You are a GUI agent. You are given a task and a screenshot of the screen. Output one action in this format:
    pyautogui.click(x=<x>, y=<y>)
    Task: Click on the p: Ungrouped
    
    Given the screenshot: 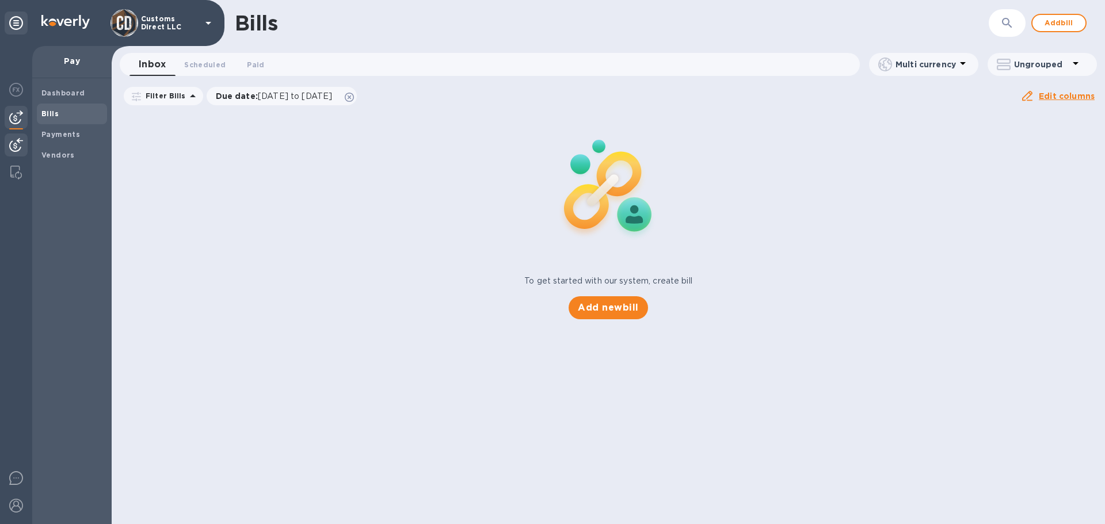 What is the action you would take?
    pyautogui.click(x=1041, y=64)
    